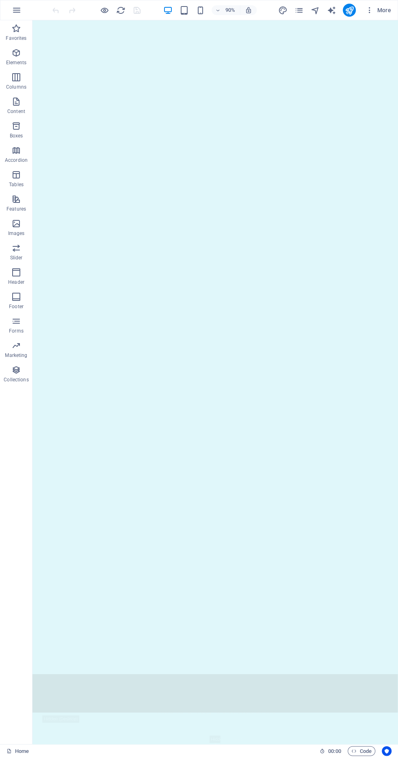 The height and width of the screenshot is (757, 398). I want to click on a: Click to cancel selection. Double-click to open Pages, so click(17, 751).